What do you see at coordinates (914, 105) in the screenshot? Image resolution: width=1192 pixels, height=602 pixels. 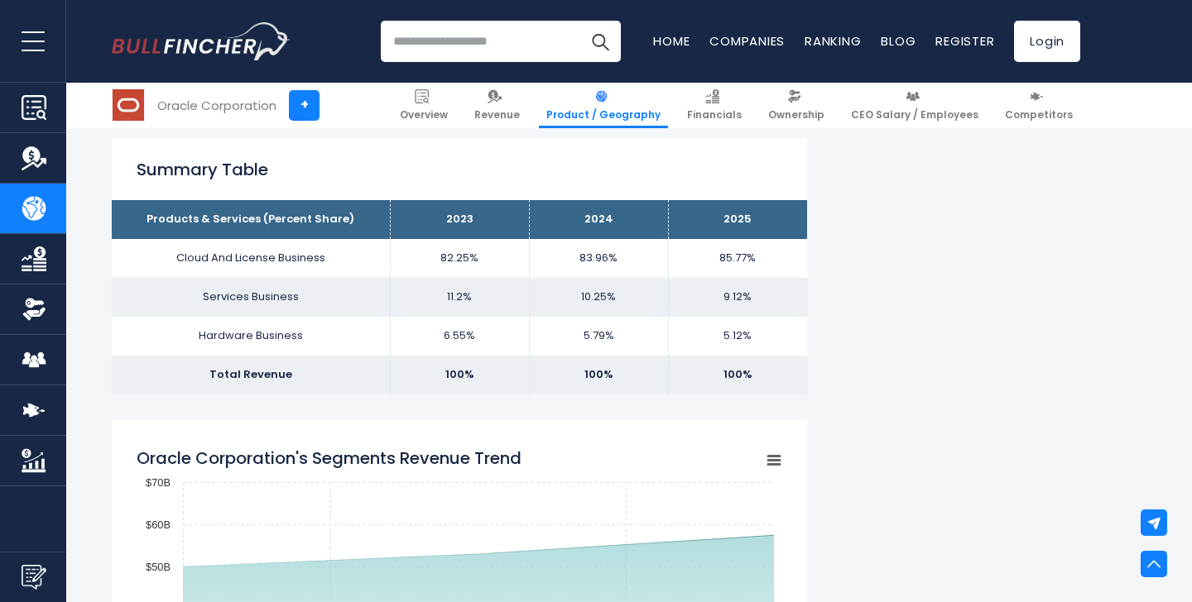 I see `a: CEO Salary / Employees` at bounding box center [914, 105].